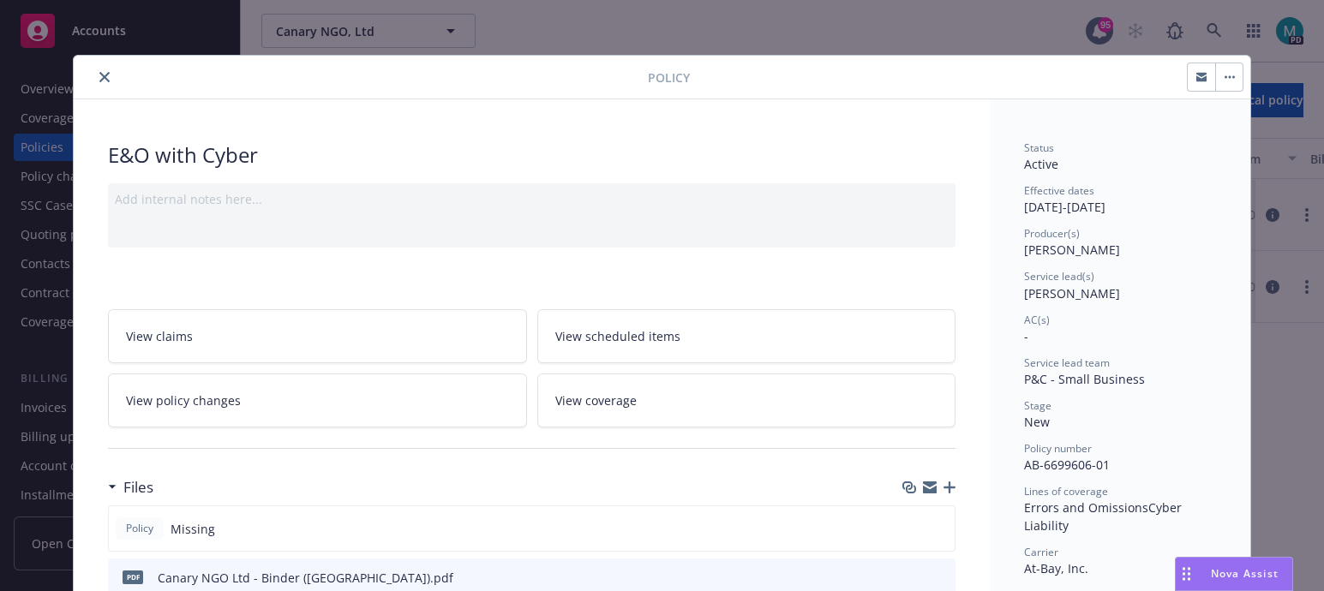  I want to click on span: AB-6699606-01, so click(1067, 464).